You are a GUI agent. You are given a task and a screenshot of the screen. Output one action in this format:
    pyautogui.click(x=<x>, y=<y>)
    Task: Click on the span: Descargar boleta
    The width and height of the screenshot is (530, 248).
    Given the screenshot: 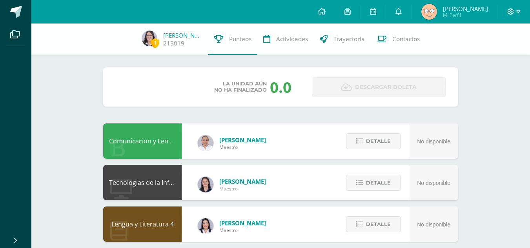 What is the action you would take?
    pyautogui.click(x=386, y=87)
    